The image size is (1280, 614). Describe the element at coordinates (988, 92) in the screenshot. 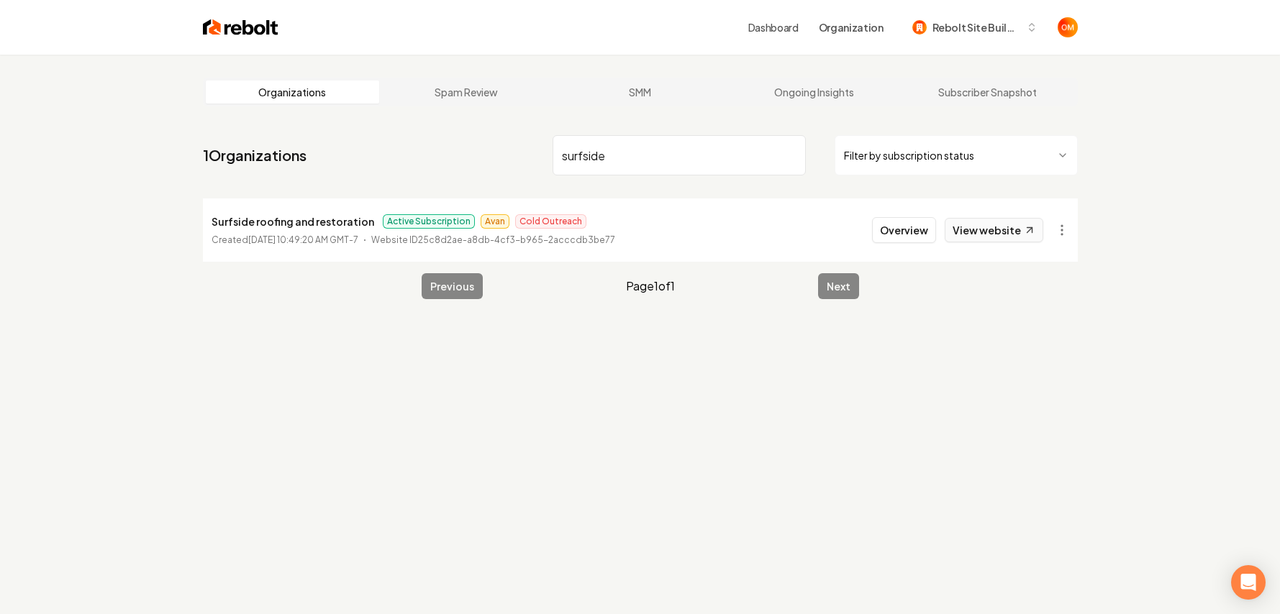

I see `a: Subscriber Snapshot` at that location.